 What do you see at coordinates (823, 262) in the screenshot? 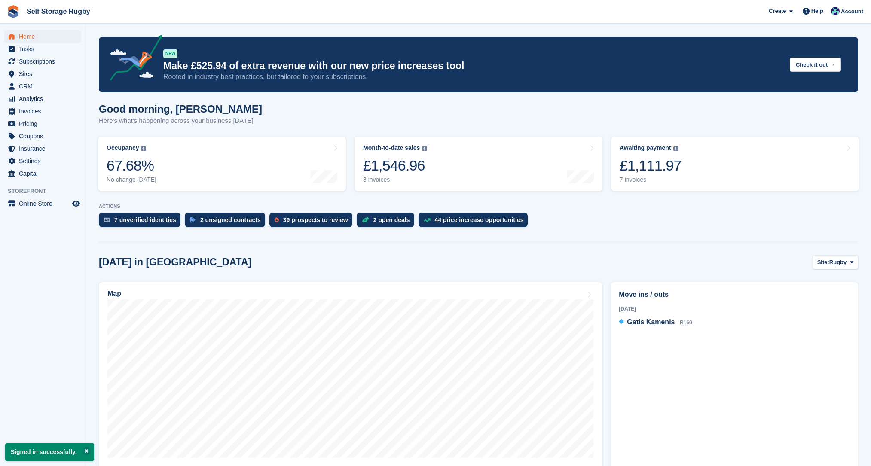
I see `span: Site:` at bounding box center [823, 262].